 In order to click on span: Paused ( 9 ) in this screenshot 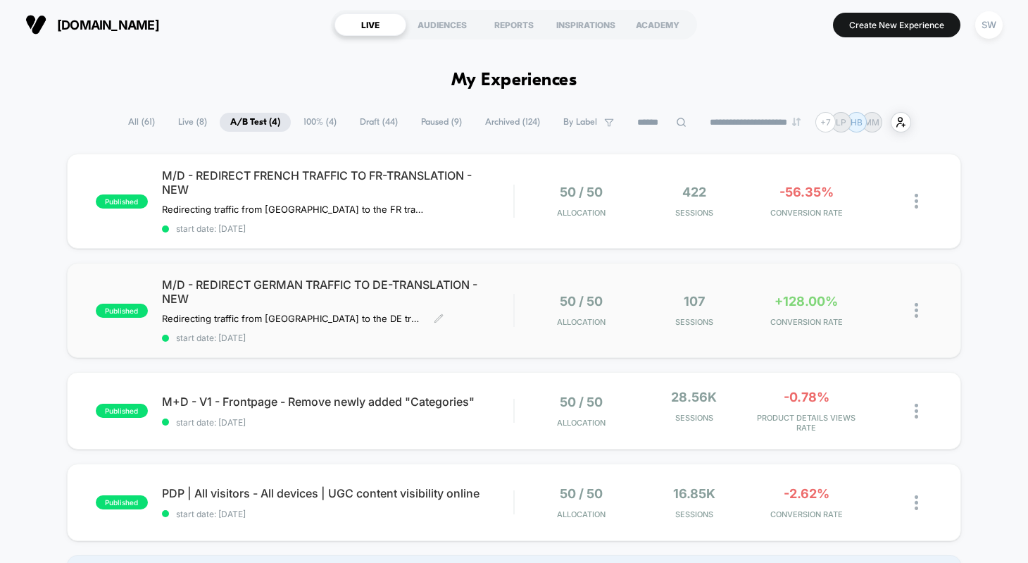, I will do `click(442, 122)`.